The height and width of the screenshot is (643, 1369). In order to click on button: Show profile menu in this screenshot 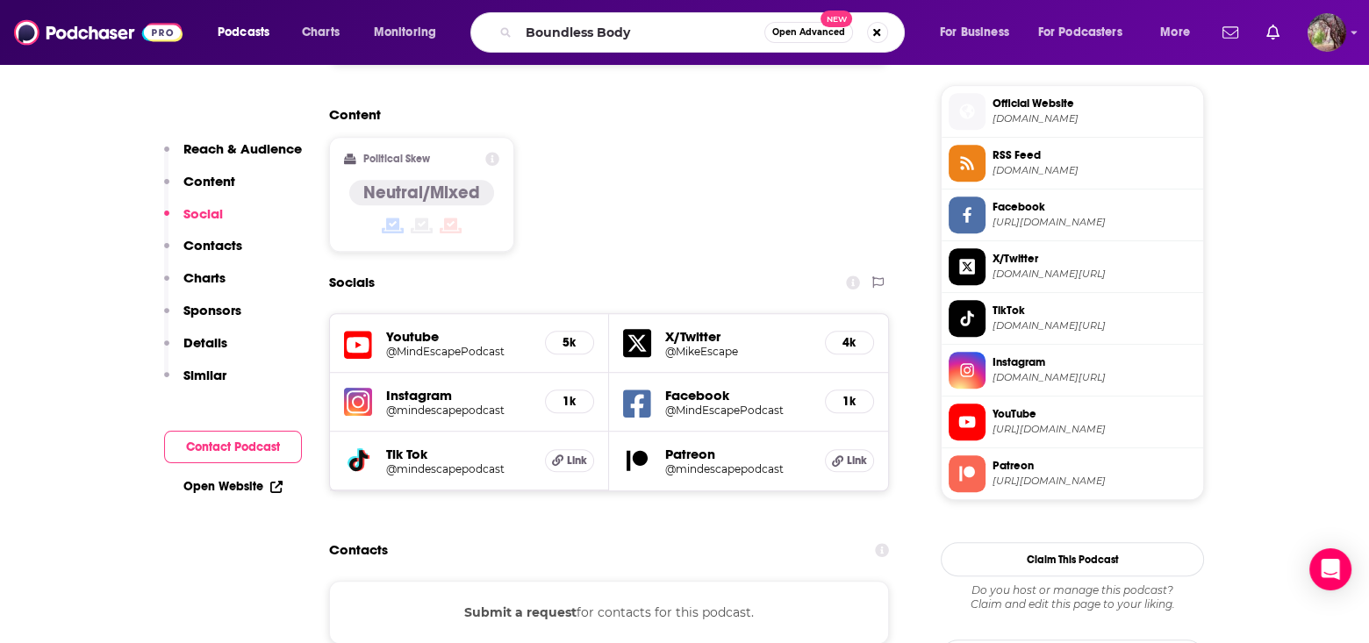, I will do `click(1327, 32)`.